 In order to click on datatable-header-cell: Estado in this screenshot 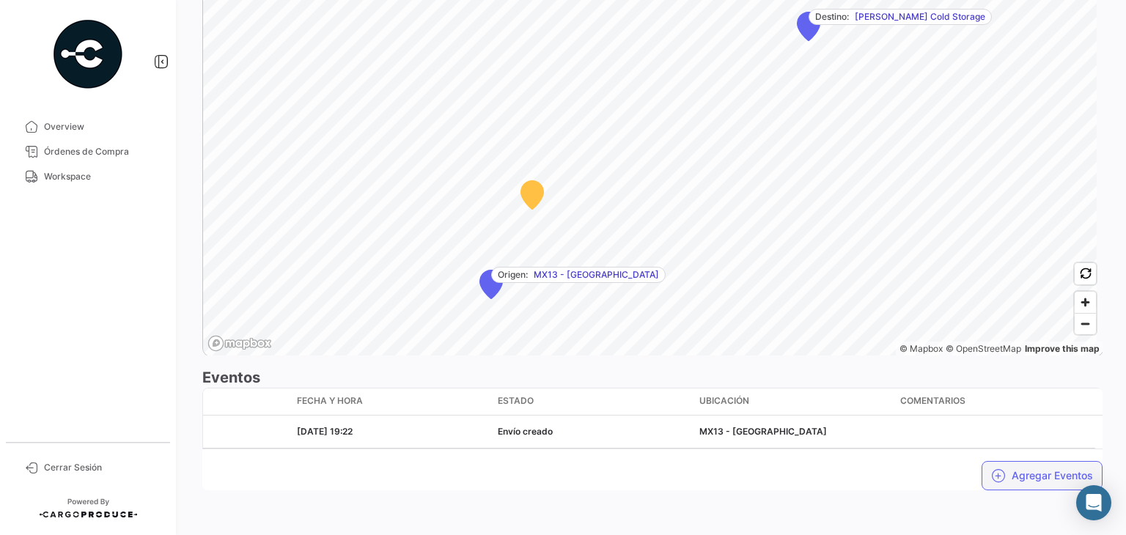, I will do `click(592, 402)`.